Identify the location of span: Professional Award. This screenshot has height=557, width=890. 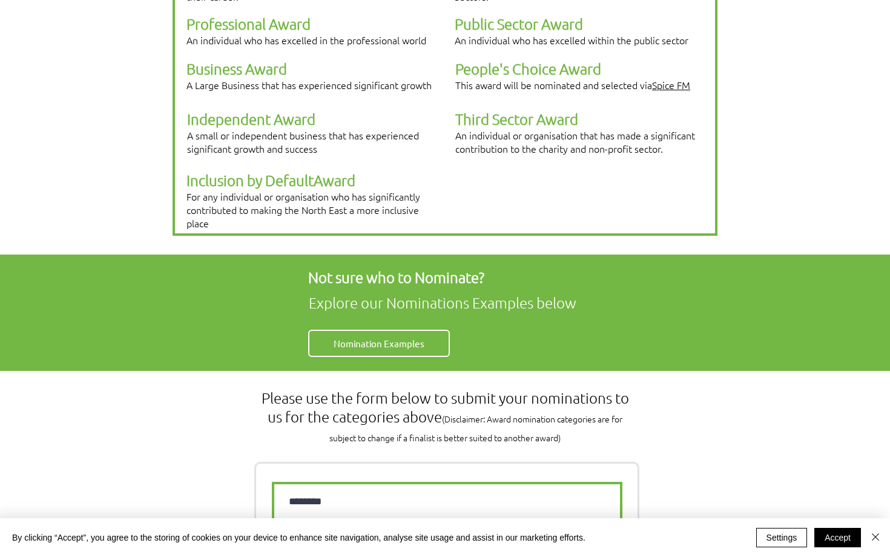
(248, 24).